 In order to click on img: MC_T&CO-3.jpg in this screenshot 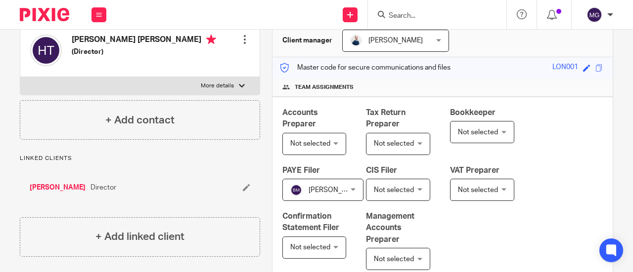, I will do `click(356, 41)`.